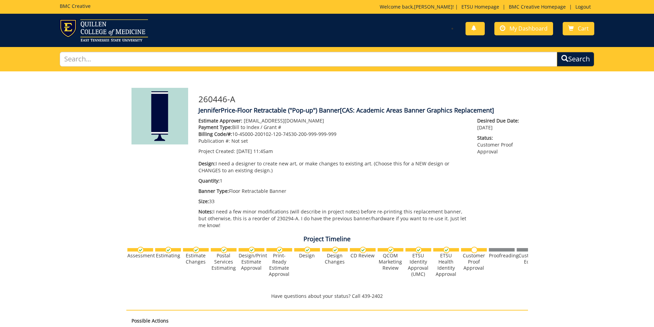 This screenshot has height=327, width=654. What do you see at coordinates (215, 134) in the screenshot?
I see `span: Billing Code/#:` at bounding box center [215, 134].